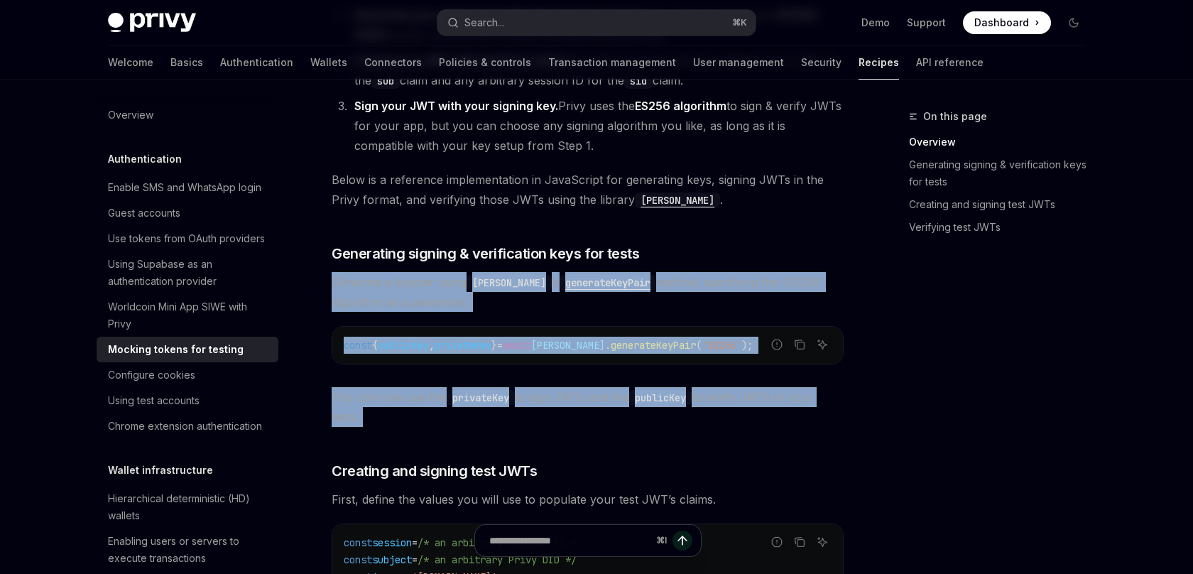 The height and width of the screenshot is (574, 1193). What do you see at coordinates (145, 159) in the screenshot?
I see `h5: Authentication` at bounding box center [145, 159].